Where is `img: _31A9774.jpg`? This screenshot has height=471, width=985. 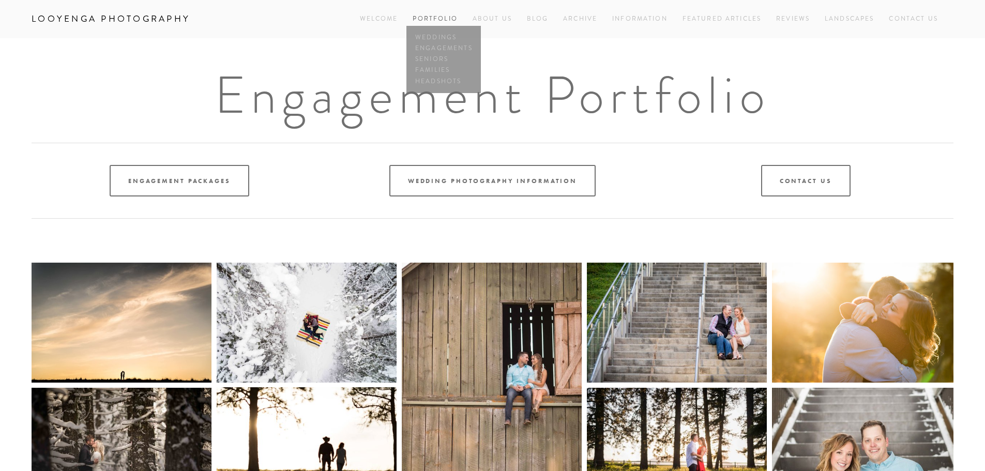 img: _31A9774.jpg is located at coordinates (863, 323).